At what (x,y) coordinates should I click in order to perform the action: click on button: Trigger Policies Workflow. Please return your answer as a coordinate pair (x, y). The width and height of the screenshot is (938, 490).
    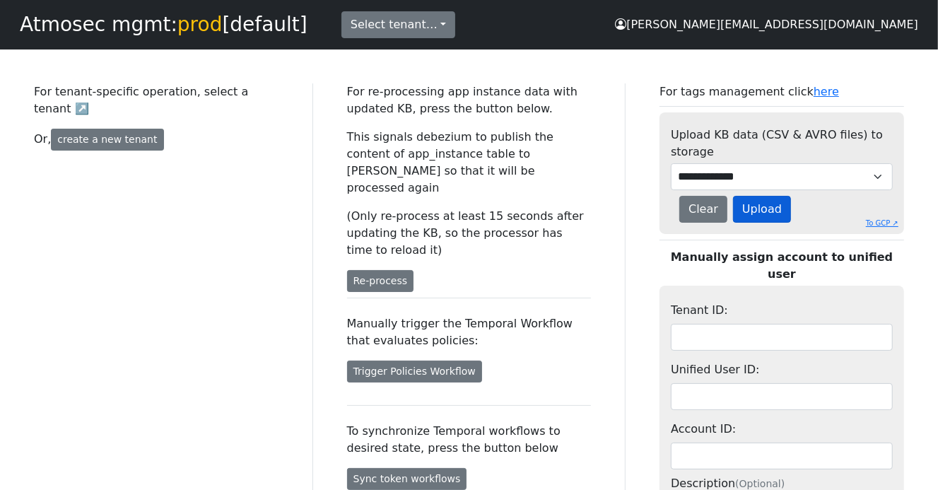
    Looking at the image, I should click on (414, 371).